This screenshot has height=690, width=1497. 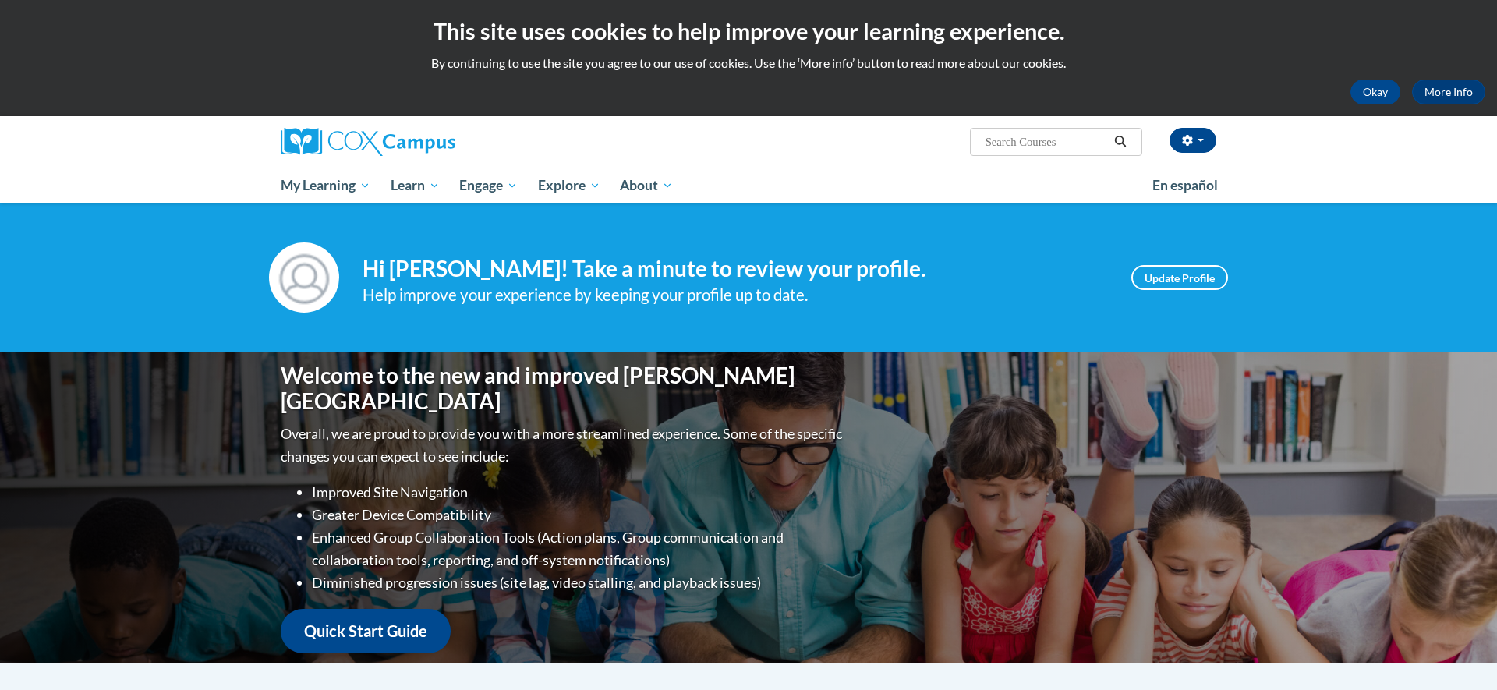 What do you see at coordinates (1185, 185) in the screenshot?
I see `span: En español` at bounding box center [1185, 185].